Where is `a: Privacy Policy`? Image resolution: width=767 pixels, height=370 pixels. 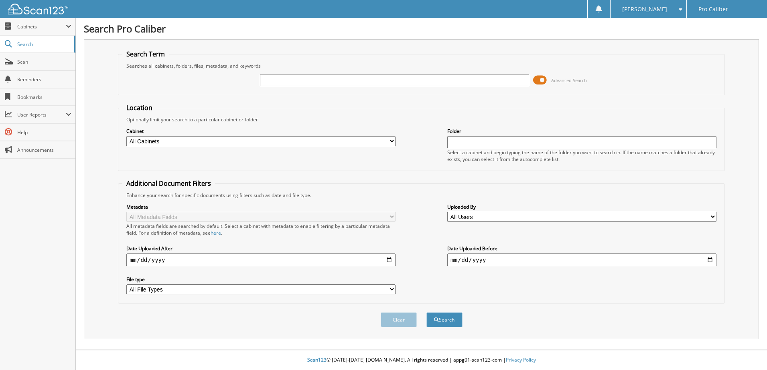
a: Privacy Policy is located at coordinates (520, 360).